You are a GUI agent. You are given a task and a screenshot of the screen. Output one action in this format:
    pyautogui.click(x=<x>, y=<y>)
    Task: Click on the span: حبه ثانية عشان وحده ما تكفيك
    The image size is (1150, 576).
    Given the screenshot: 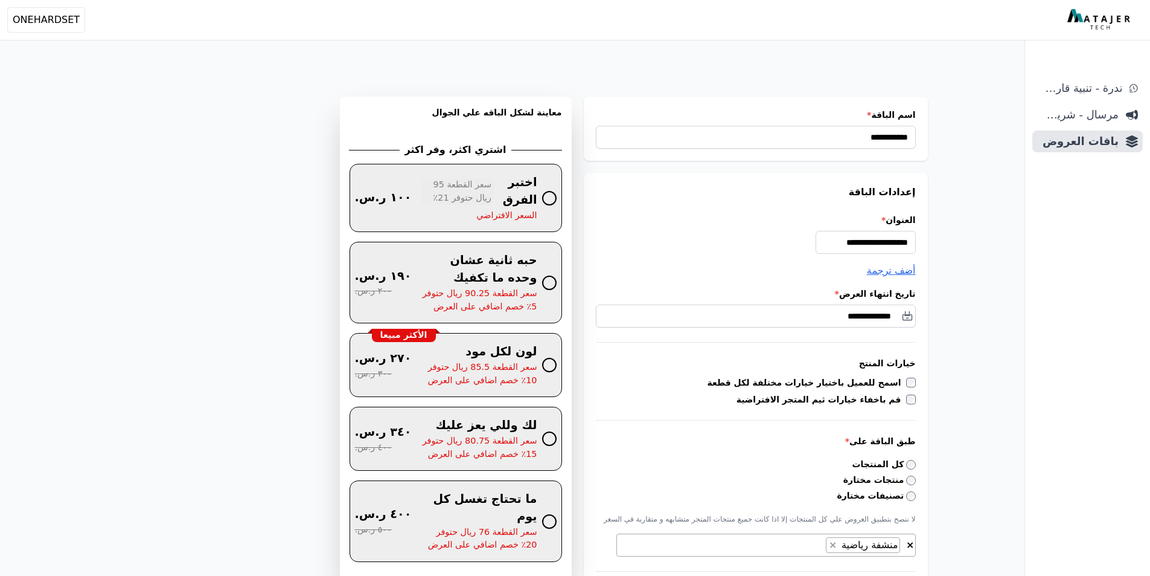 What is the action you would take?
    pyautogui.click(x=479, y=269)
    